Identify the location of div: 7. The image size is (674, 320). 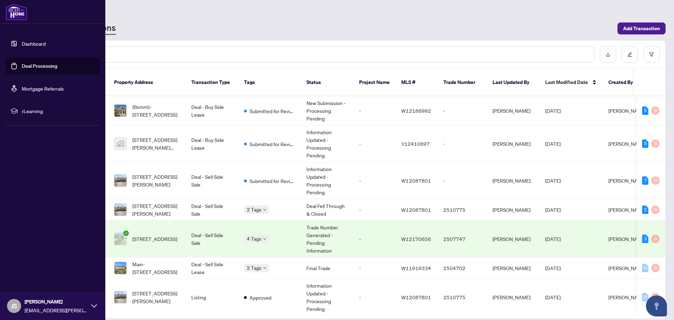
(645, 180).